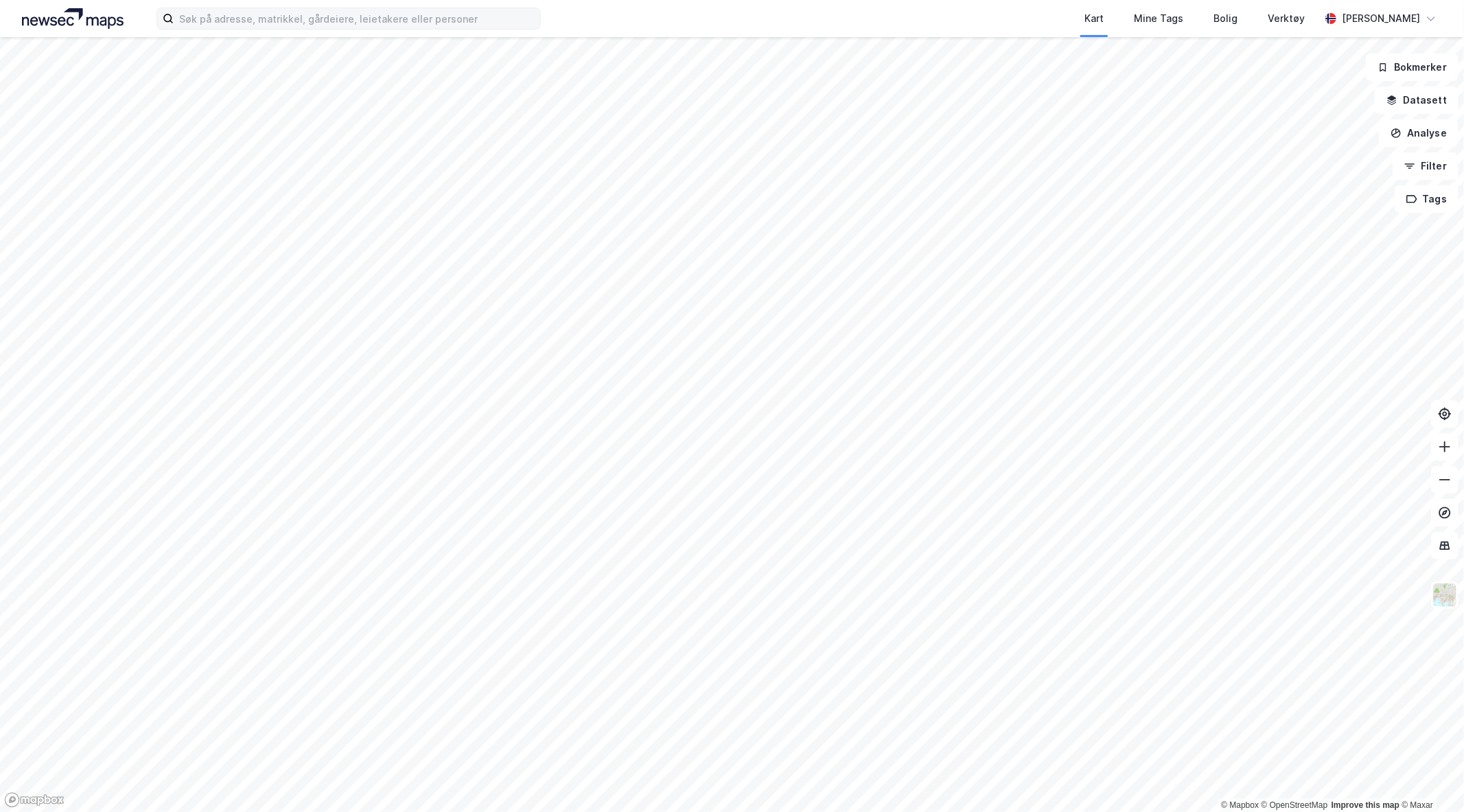 The width and height of the screenshot is (1464, 812). I want to click on button: Bokmerker, so click(1412, 67).